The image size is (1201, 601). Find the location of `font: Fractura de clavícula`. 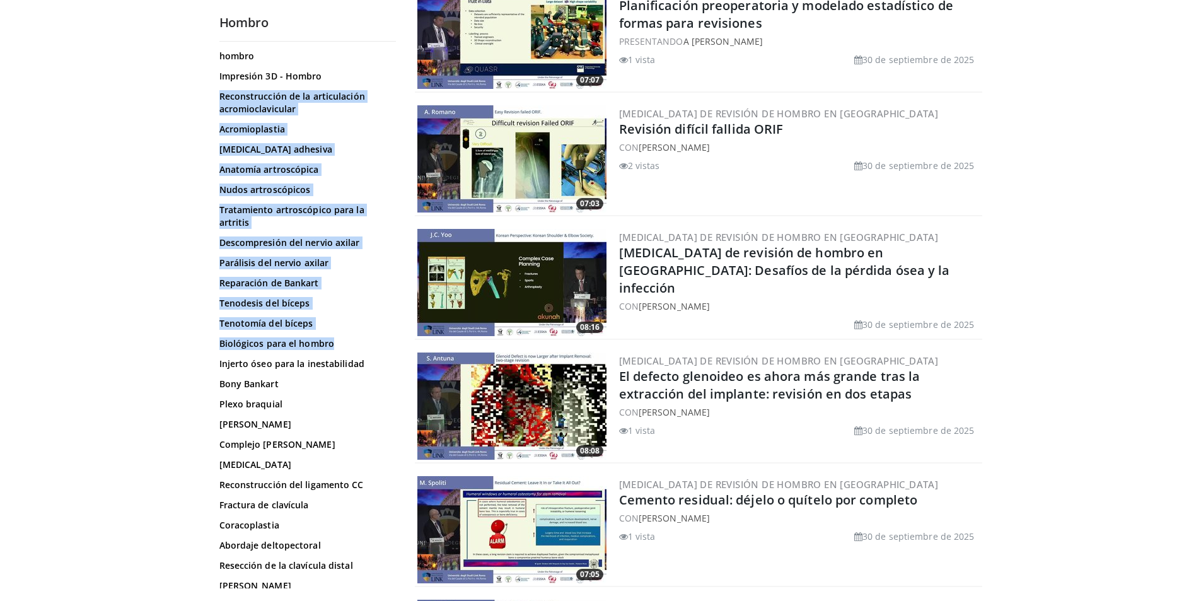

font: Fractura de clavícula is located at coordinates (264, 504).